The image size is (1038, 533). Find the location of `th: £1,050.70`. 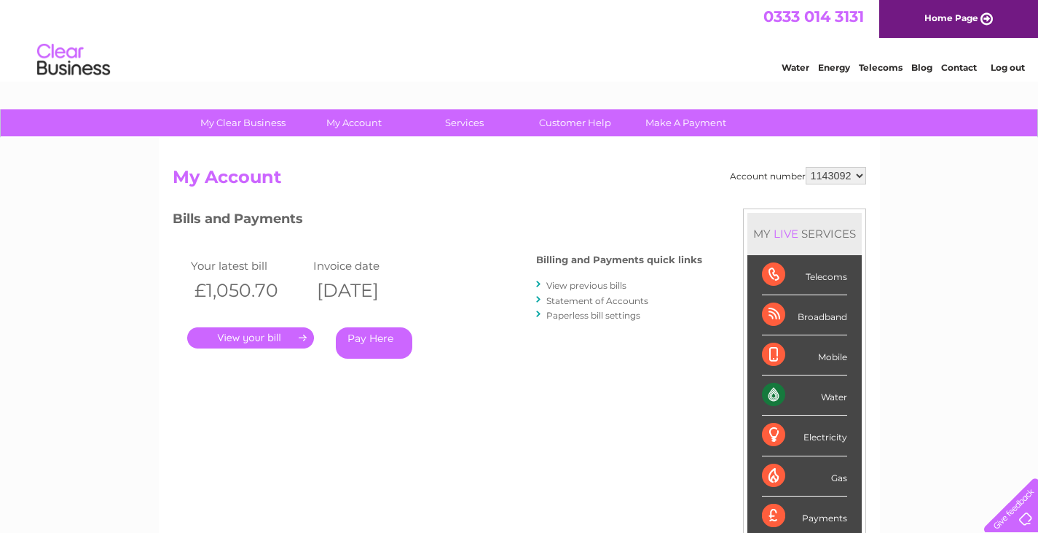

th: £1,050.70 is located at coordinates (248, 290).